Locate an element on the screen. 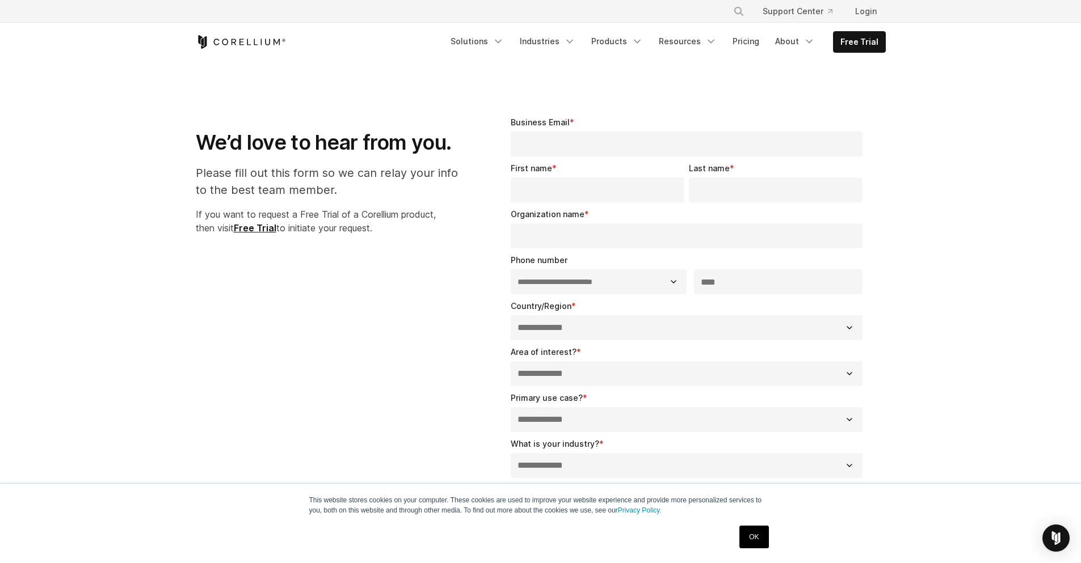 The image size is (1081, 563). a: Solutions is located at coordinates (477, 41).